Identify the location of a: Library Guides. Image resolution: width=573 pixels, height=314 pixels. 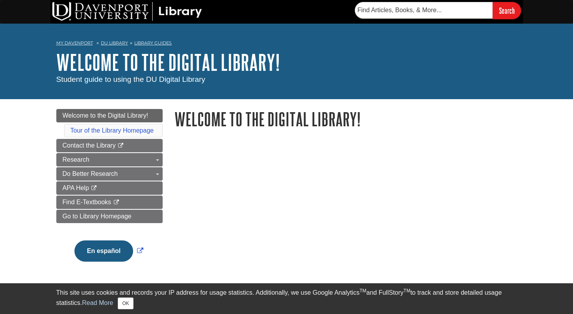
(153, 43).